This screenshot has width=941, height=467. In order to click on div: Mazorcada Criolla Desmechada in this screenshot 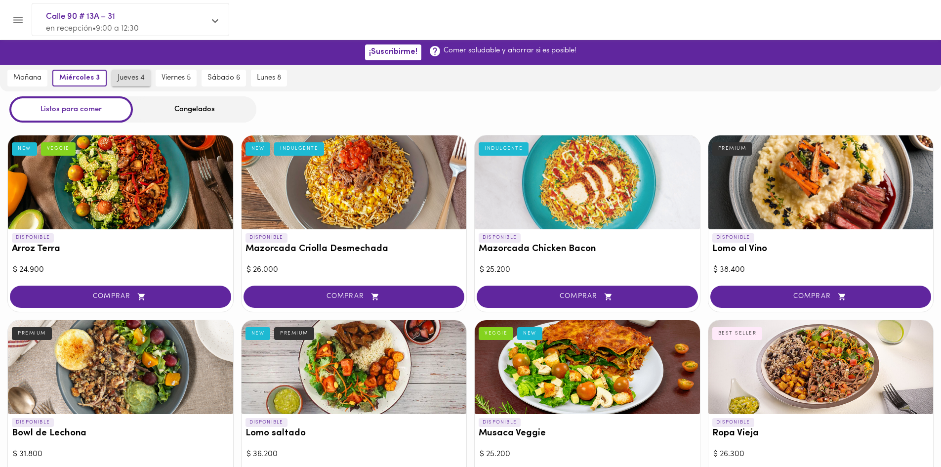, I will do `click(354, 182)`.